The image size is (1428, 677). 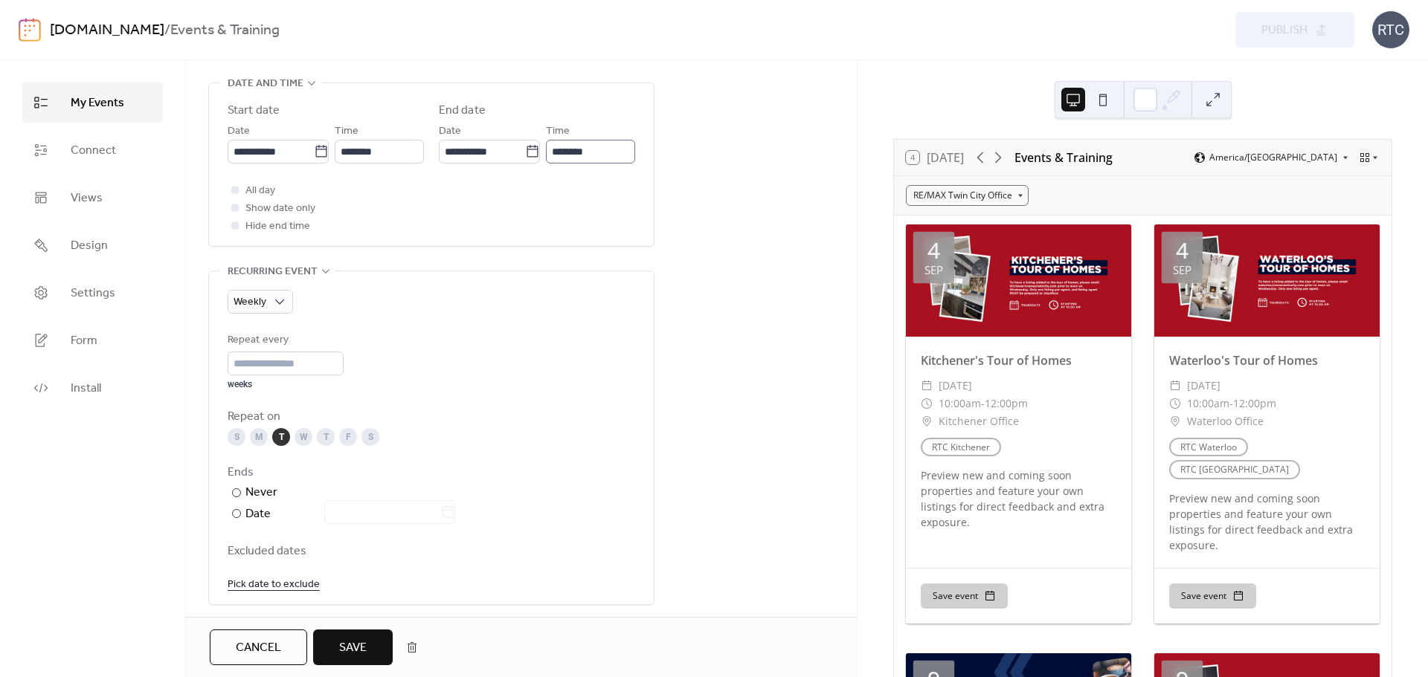 I want to click on div: Kitchener's Tour of Homes, so click(x=1018, y=361).